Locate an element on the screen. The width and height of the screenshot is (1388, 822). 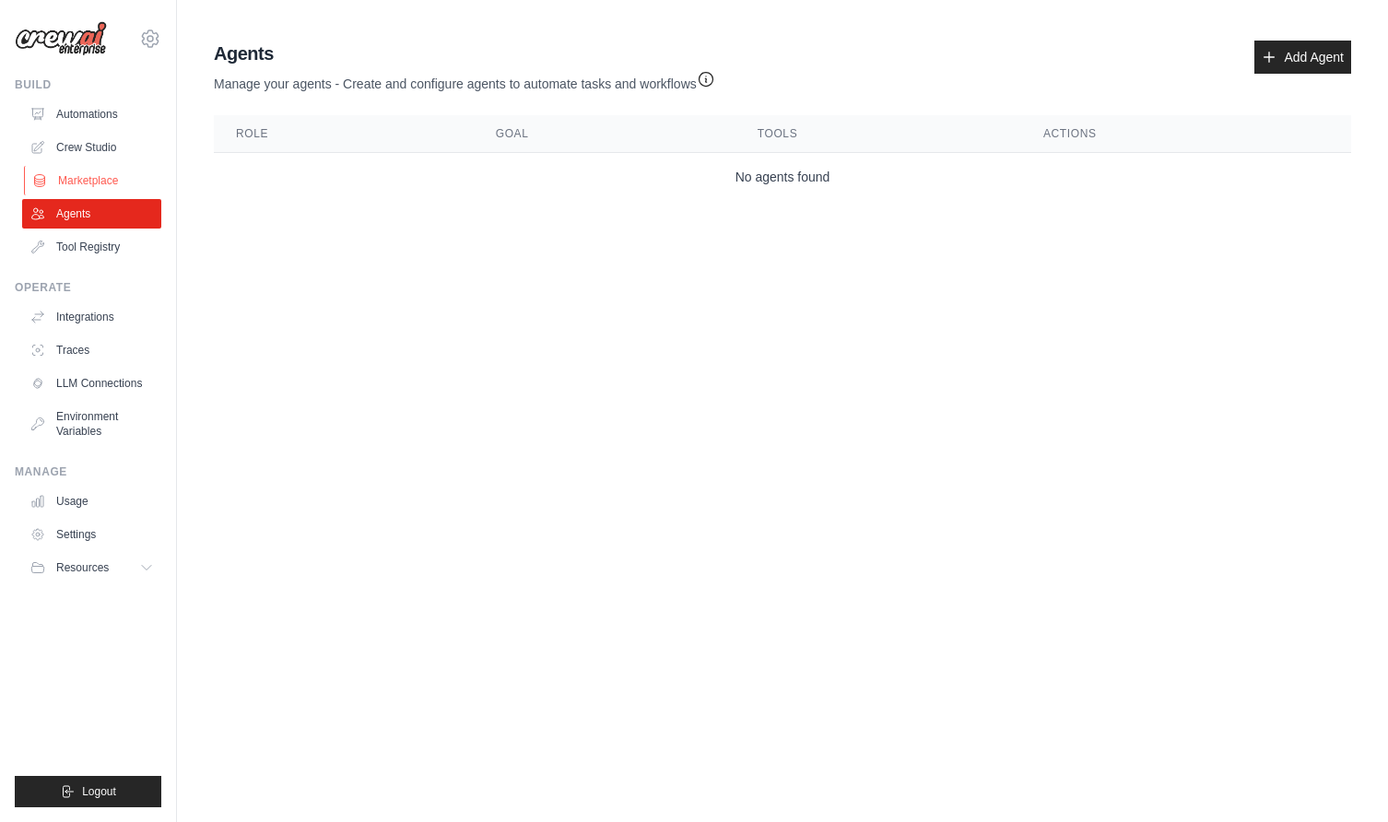
th: Role is located at coordinates (344, 134).